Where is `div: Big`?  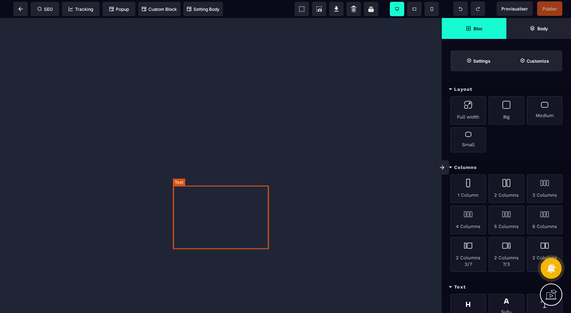
div: Big is located at coordinates (506, 110).